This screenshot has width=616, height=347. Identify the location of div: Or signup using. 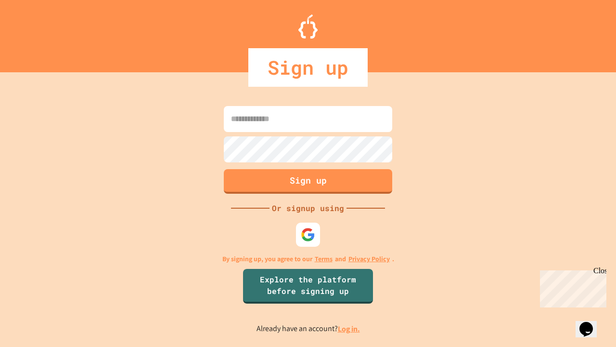
(308, 208).